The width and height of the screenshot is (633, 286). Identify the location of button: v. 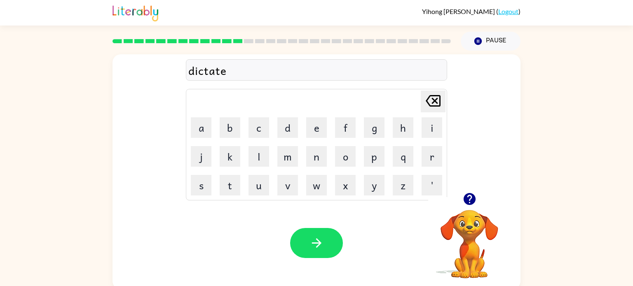
(288, 185).